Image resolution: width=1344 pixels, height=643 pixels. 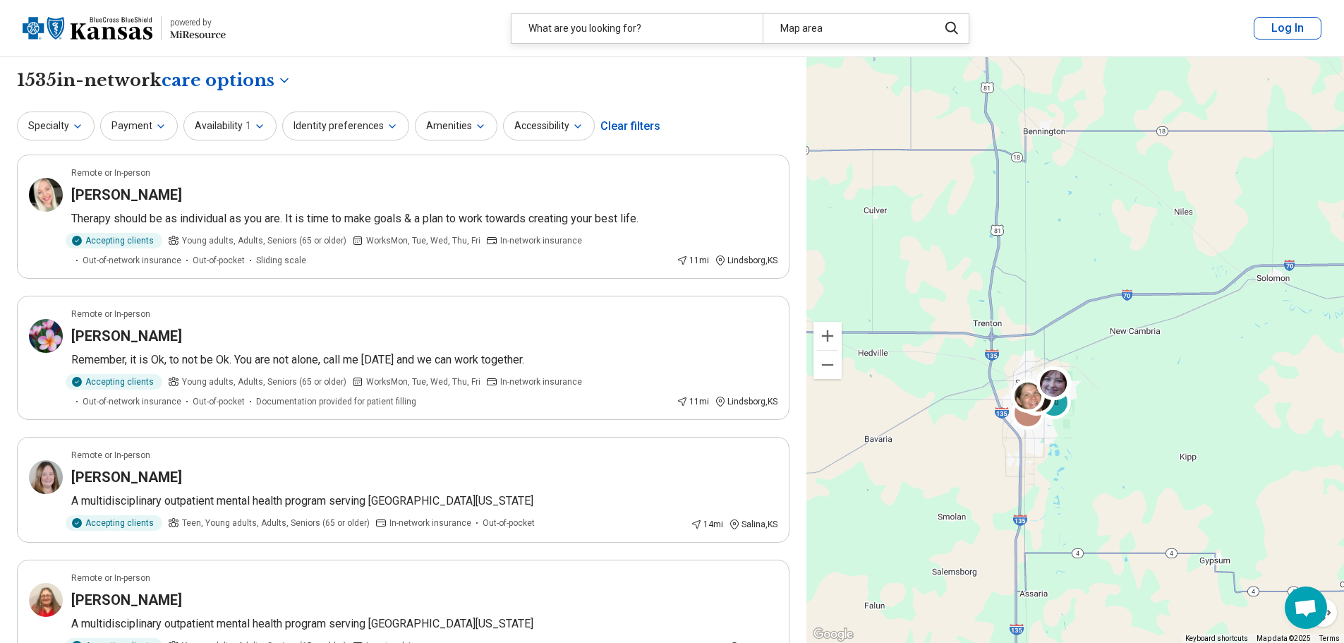 I want to click on span: care options, so click(x=218, y=80).